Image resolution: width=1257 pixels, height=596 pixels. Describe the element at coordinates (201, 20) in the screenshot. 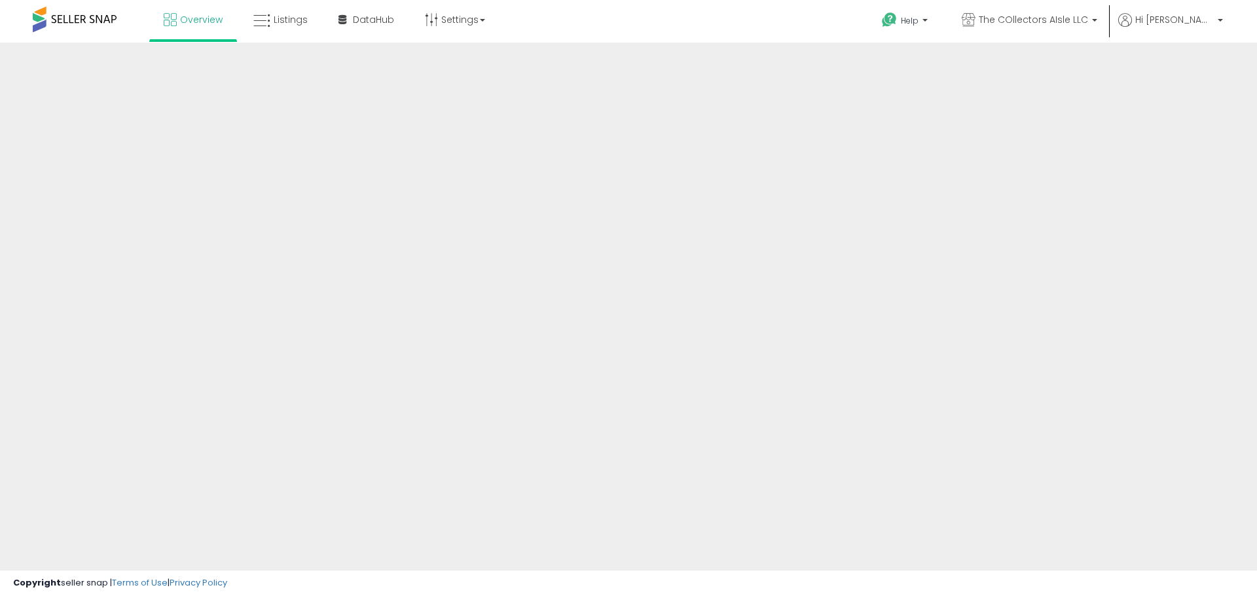

I see `span: Overview` at that location.